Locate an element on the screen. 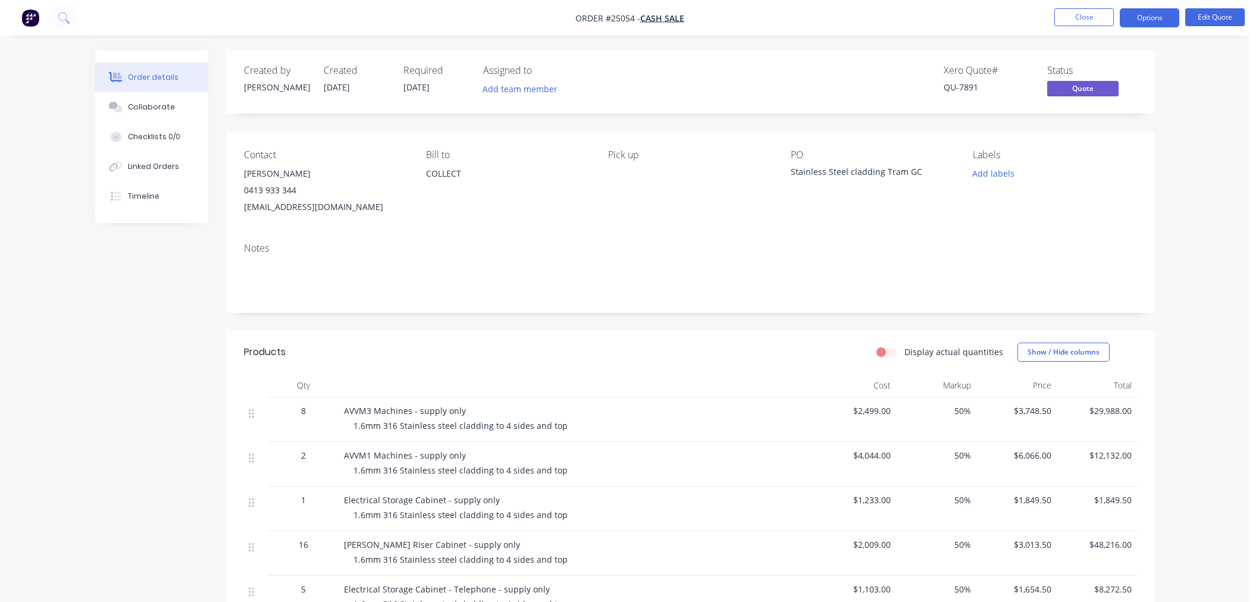  div: Stainless Steel cladding Tram GC is located at coordinates (865, 174).